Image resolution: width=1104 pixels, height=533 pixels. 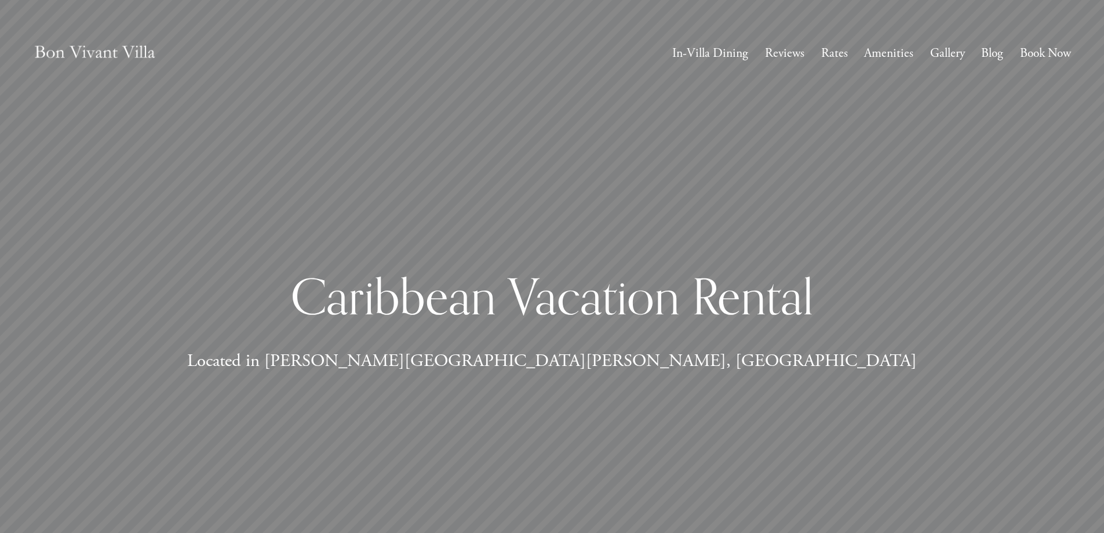 What do you see at coordinates (948, 53) in the screenshot?
I see `a: Gallery` at bounding box center [948, 53].